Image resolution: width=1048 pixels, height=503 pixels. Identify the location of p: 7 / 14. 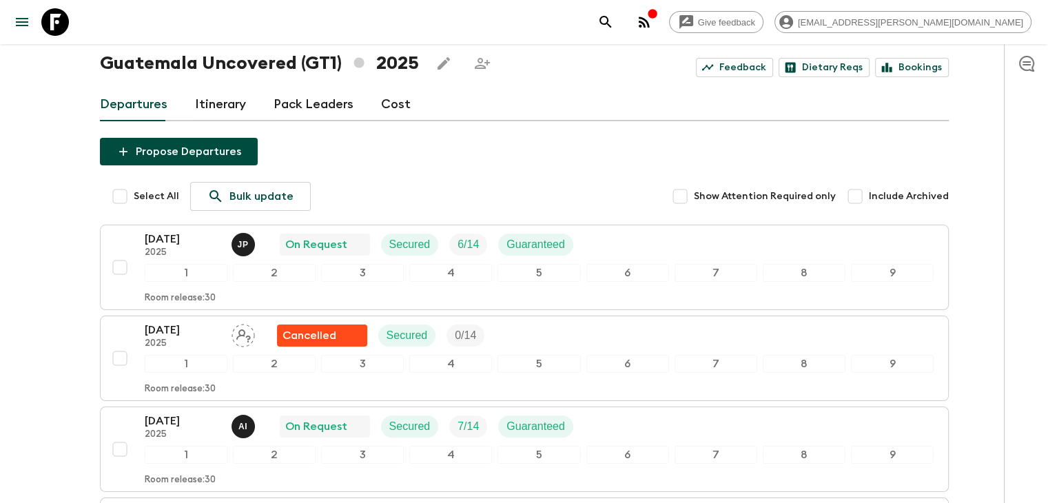
(468, 427).